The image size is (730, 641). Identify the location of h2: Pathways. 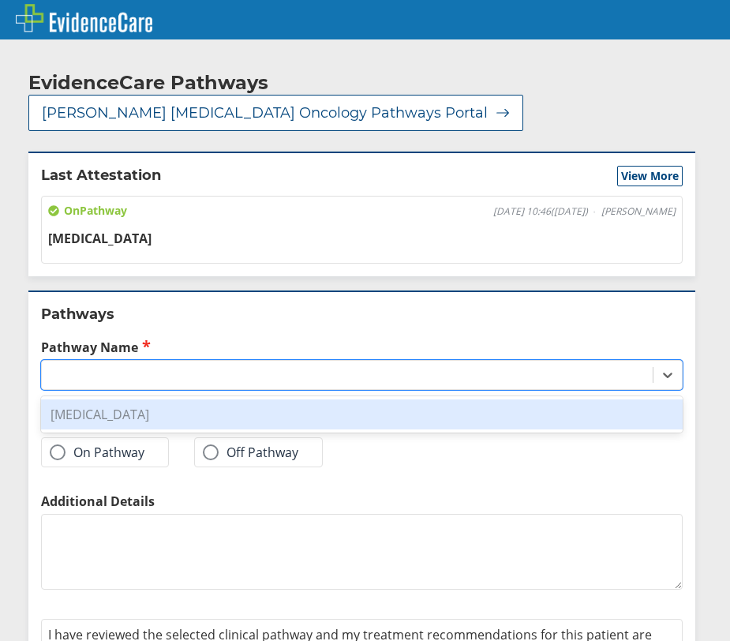
(361, 314).